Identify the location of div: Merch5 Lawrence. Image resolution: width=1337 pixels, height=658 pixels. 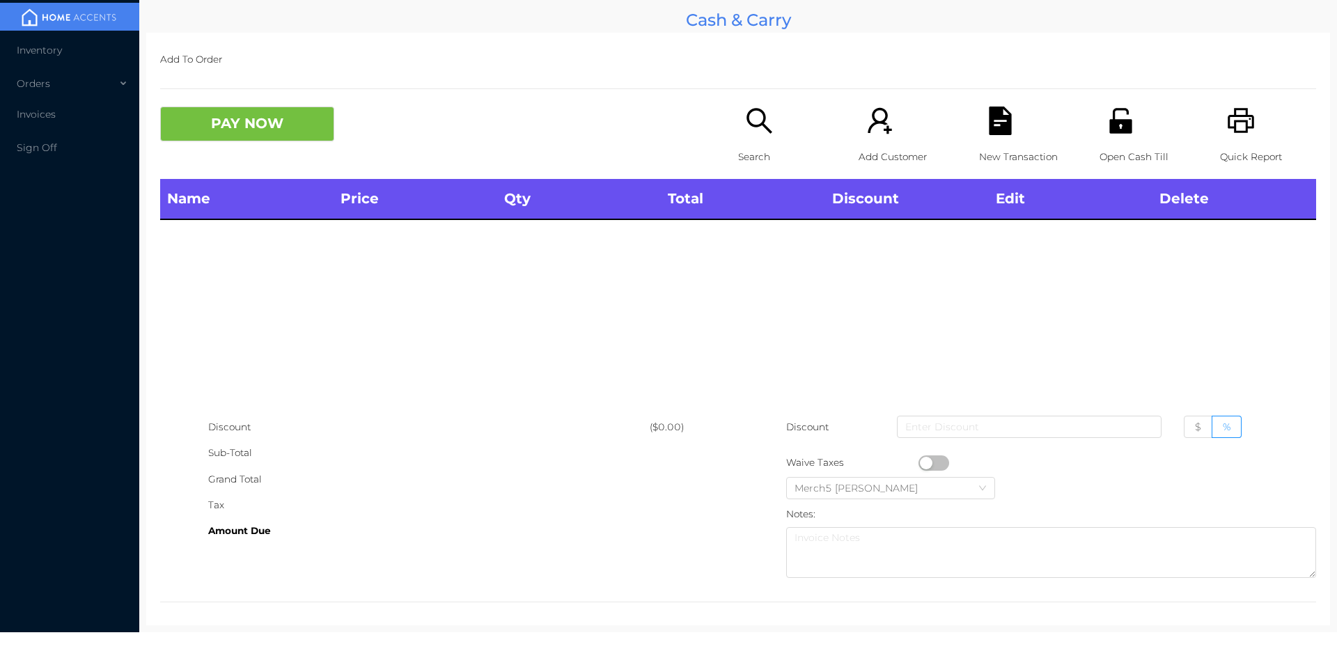
(863, 488).